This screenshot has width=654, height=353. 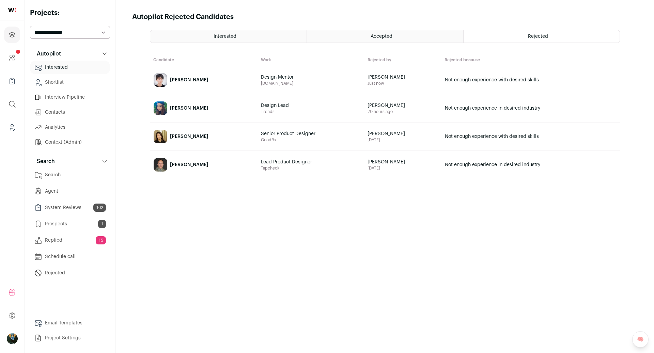 What do you see at coordinates (12, 339) in the screenshot?
I see `img: 12031951-medium_jpg` at bounding box center [12, 339].